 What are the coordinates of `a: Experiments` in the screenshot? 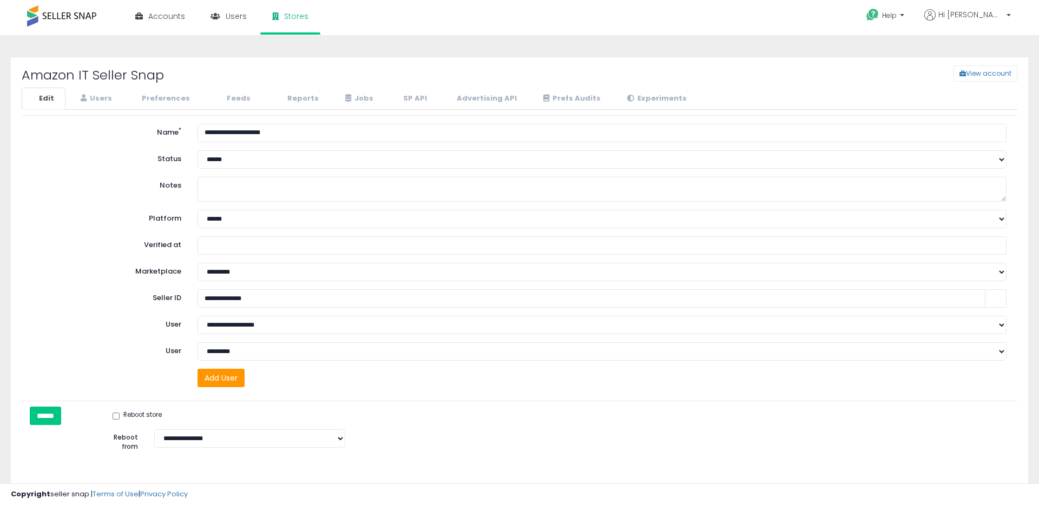 It's located at (655, 98).